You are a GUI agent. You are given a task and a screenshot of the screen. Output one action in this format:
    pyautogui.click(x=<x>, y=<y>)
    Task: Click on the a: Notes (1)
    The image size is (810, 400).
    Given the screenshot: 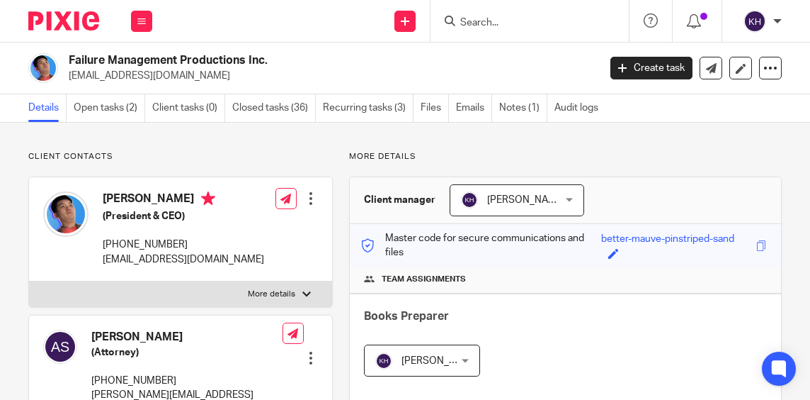 What is the action you would take?
    pyautogui.click(x=524, y=108)
    